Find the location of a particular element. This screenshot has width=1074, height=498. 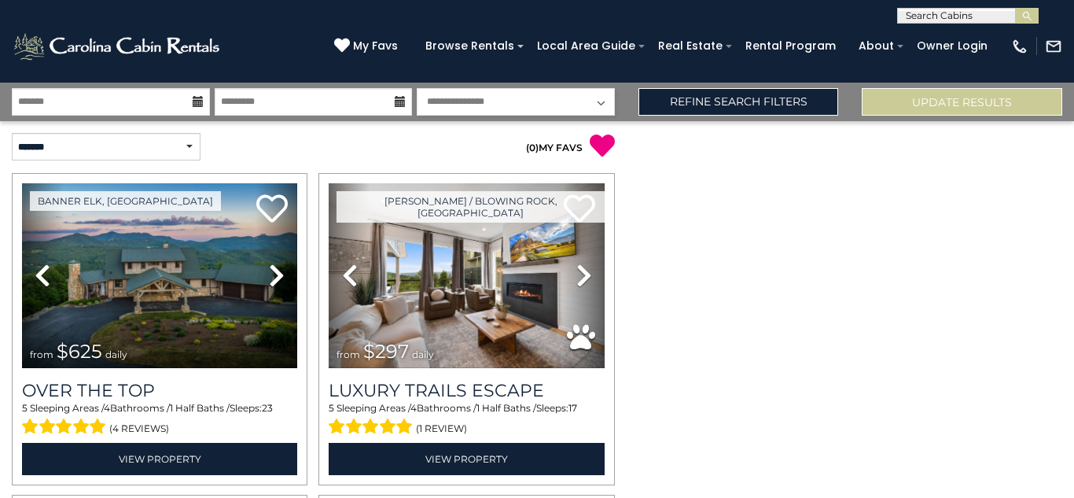

span: $625 is located at coordinates (79, 351).